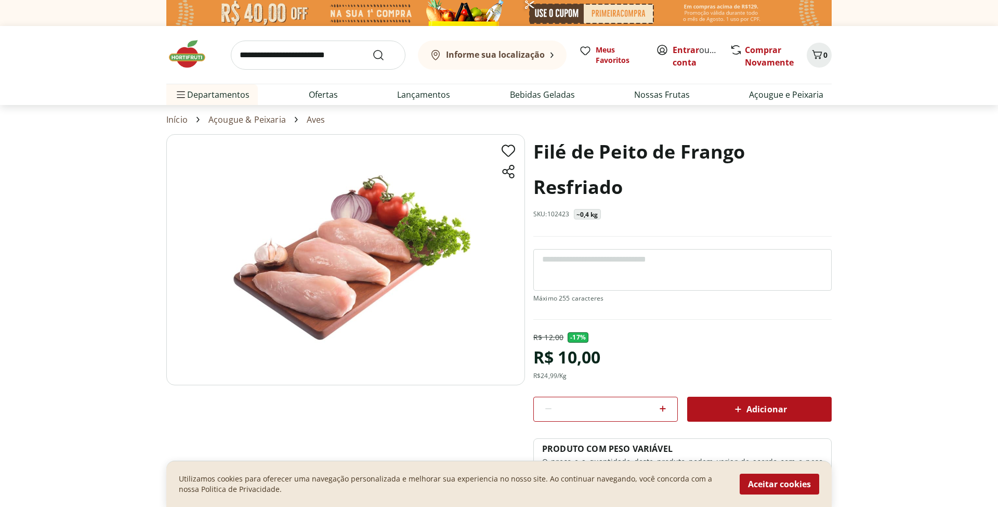 The image size is (998, 507). I want to click on a: Açougue e Peixaria, so click(786, 95).